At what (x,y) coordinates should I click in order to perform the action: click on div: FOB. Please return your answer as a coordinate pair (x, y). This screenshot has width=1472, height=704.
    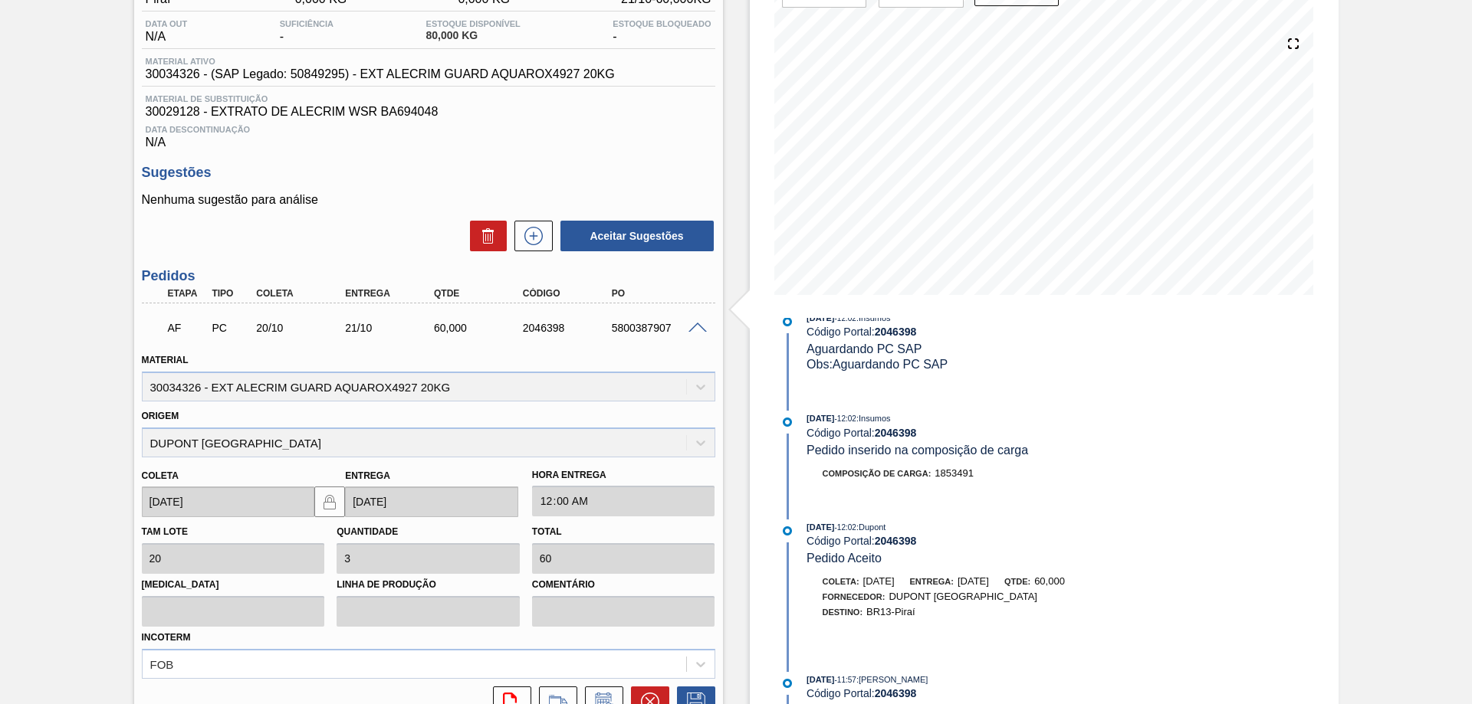
    Looking at the image, I should click on (162, 664).